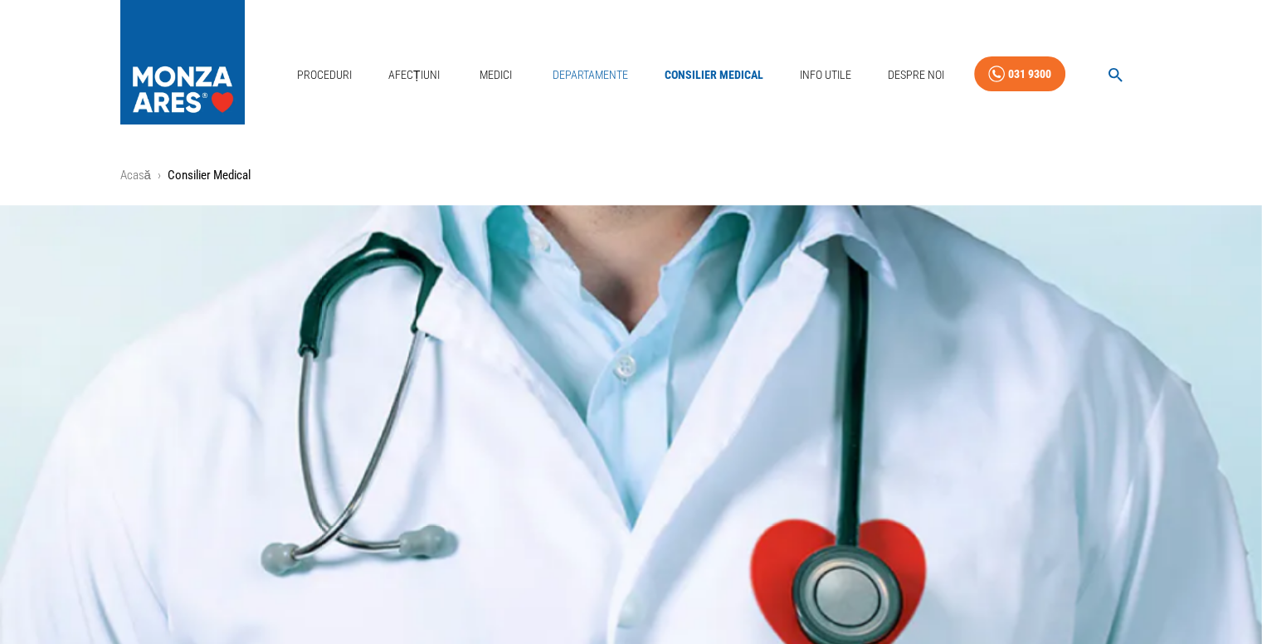 The width and height of the screenshot is (1262, 644). What do you see at coordinates (1030, 74) in the screenshot?
I see `div: 031 9300` at bounding box center [1030, 74].